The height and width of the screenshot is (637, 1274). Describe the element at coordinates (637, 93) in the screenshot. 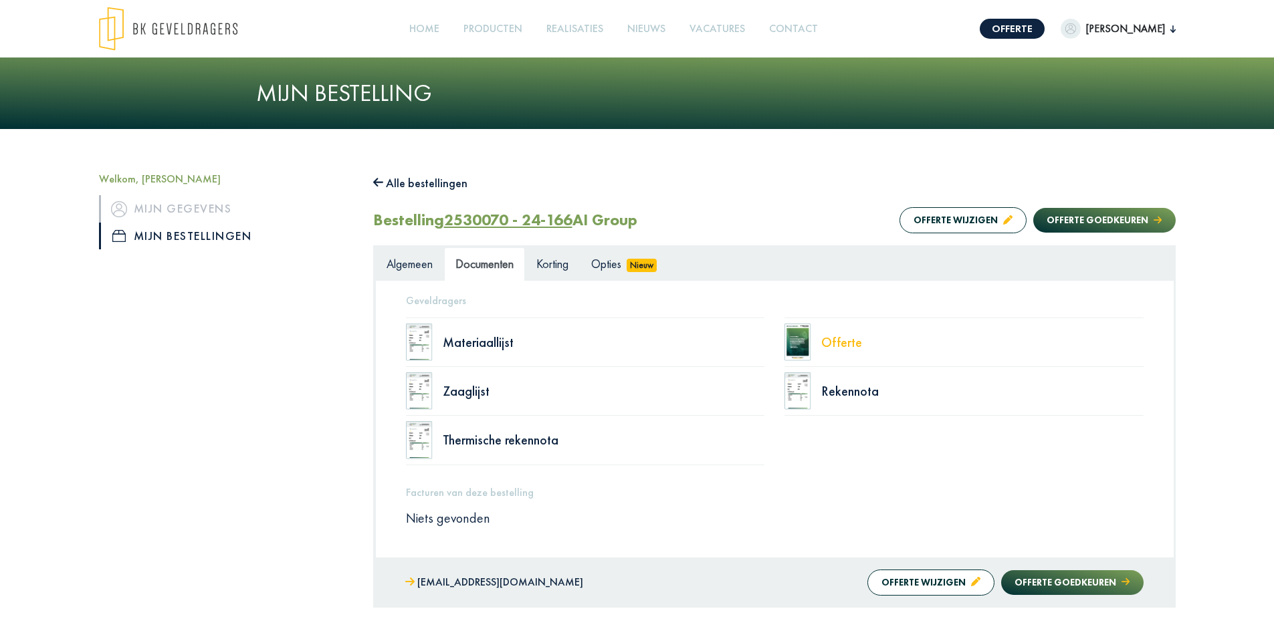

I see `h1: Mijn bestelling` at that location.